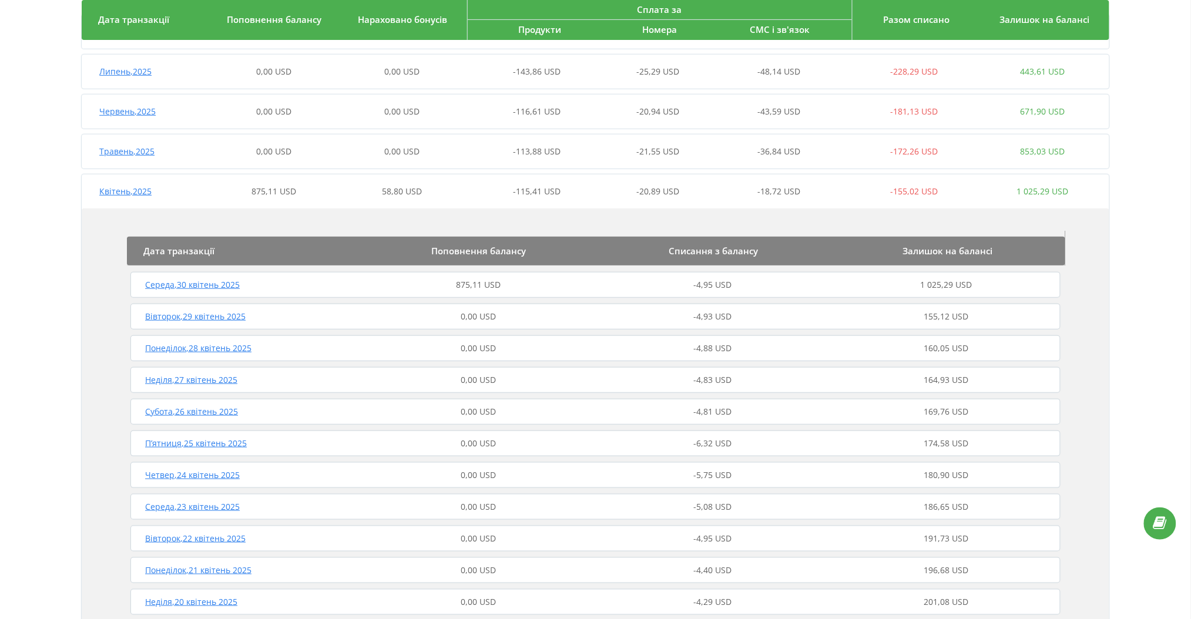 The width and height of the screenshot is (1191, 619). What do you see at coordinates (127, 111) in the screenshot?
I see `span: Червень , 2025` at bounding box center [127, 111].